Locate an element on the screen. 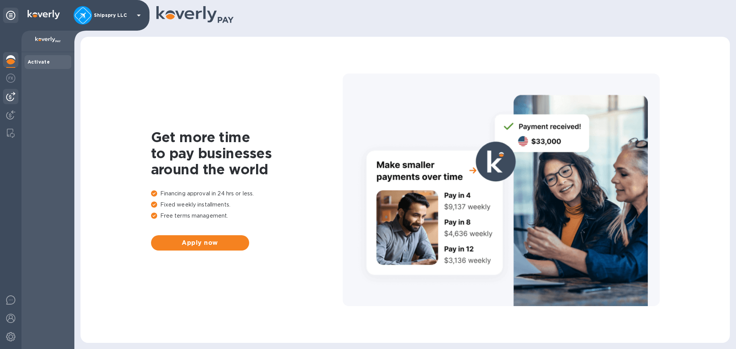 Image resolution: width=736 pixels, height=349 pixels. p: Fixed weekly installments. is located at coordinates (247, 205).